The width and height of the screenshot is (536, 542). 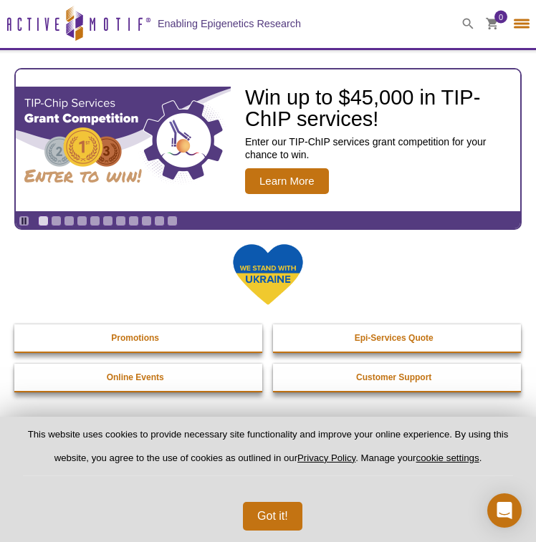 I want to click on span: 0, so click(x=501, y=17).